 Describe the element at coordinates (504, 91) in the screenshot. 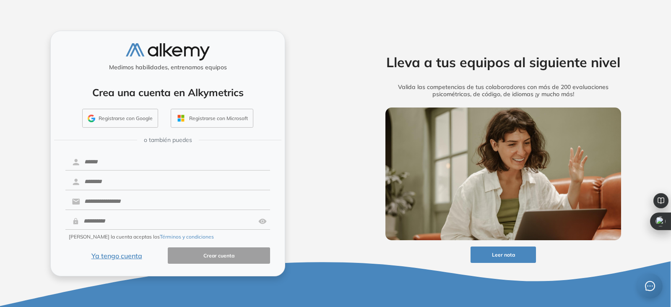

I see `h5: Valida las competencias de tus colaboradores con más de 200 evaluaciones psicométricas, de código...` at that location.